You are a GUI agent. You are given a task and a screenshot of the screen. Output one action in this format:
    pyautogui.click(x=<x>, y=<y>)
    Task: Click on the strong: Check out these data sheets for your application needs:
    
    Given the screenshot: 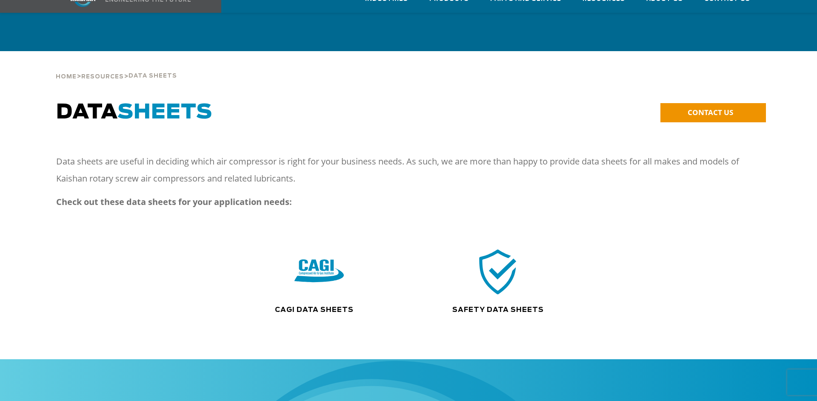 What is the action you would take?
    pyautogui.click(x=174, y=201)
    